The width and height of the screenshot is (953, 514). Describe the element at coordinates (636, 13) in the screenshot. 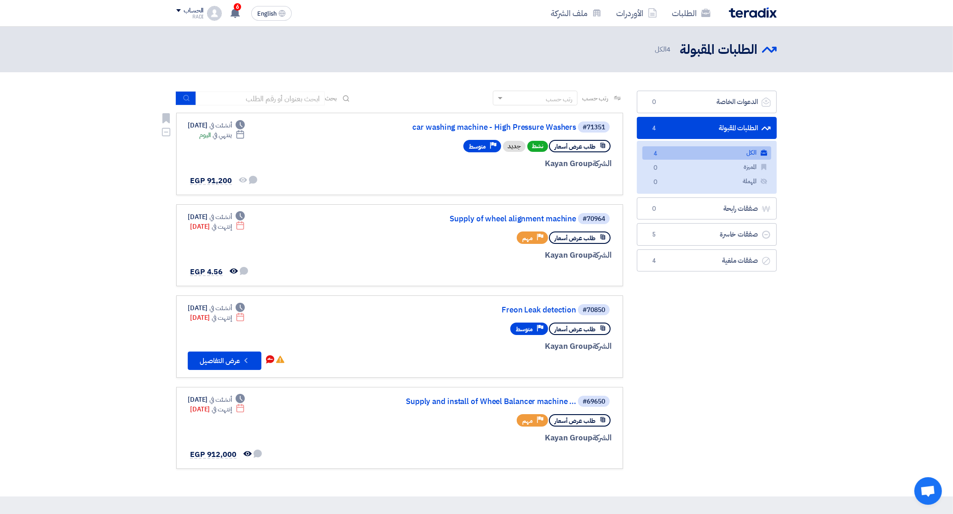

I see `a: الأوردرات` at that location.